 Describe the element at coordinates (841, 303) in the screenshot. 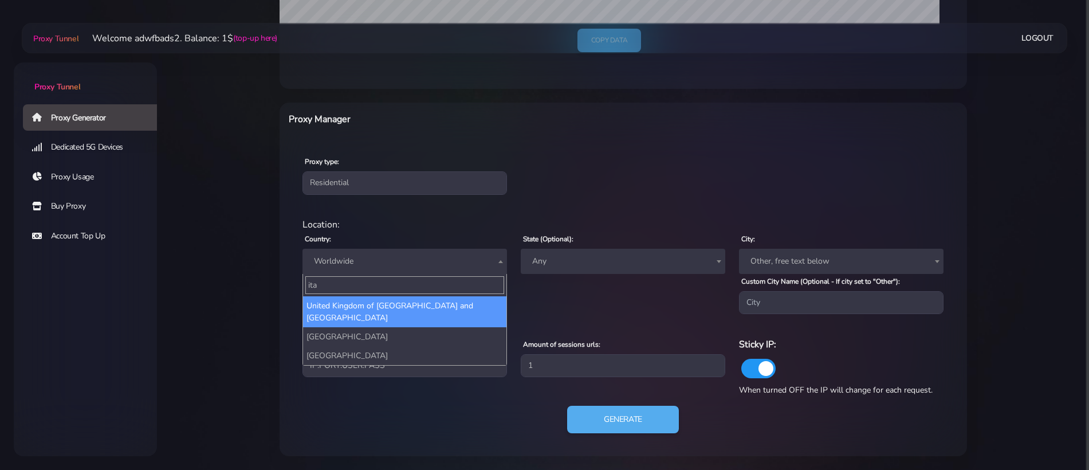

I see `input: City` at that location.